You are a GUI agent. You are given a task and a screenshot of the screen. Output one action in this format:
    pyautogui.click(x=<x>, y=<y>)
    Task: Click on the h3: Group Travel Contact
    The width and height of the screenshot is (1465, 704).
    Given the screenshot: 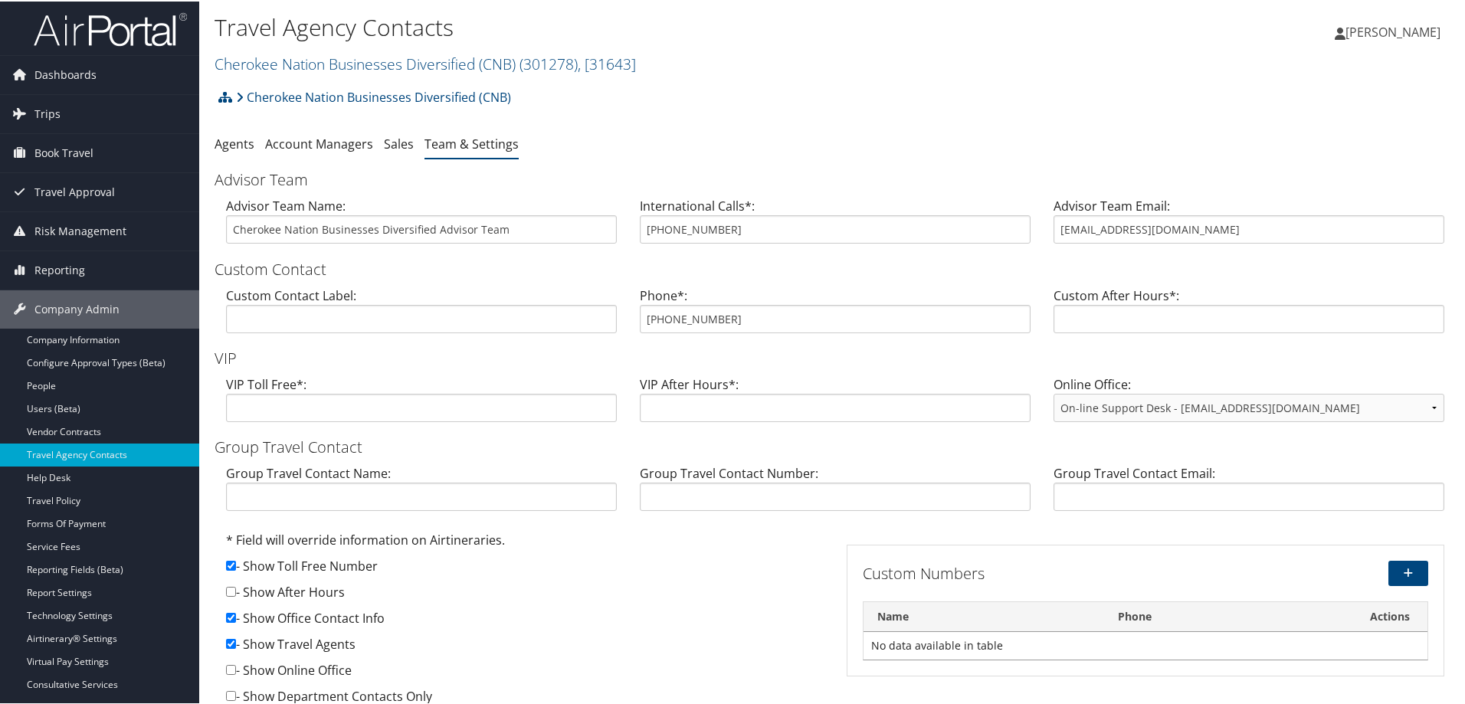 What is the action you would take?
    pyautogui.click(x=835, y=446)
    